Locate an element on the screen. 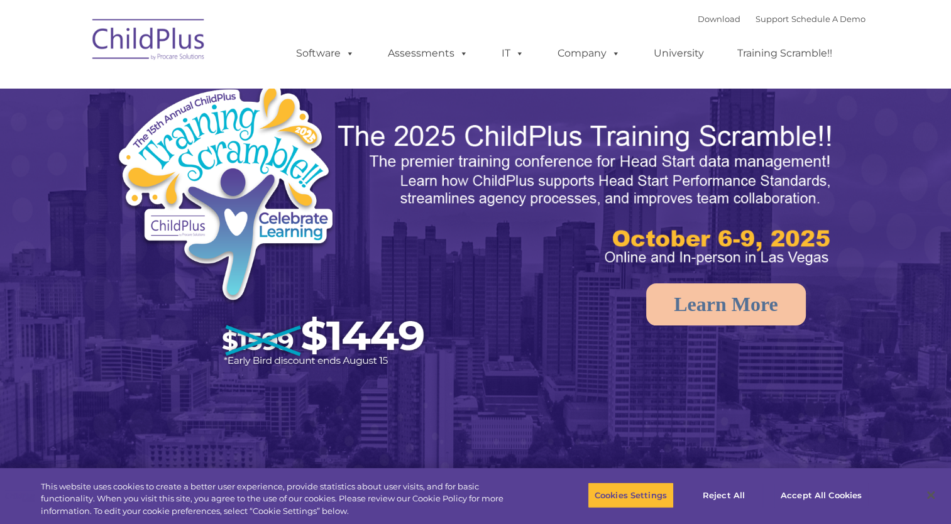 Image resolution: width=951 pixels, height=524 pixels. button: Reject All is located at coordinates (724, 495).